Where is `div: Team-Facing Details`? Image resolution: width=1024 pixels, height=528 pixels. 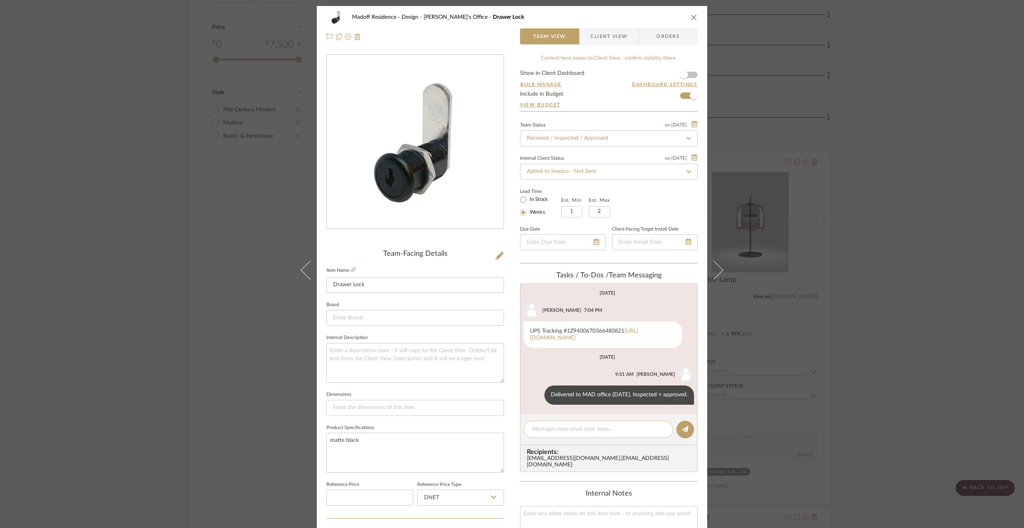 div: Team-Facing Details is located at coordinates (415, 254).